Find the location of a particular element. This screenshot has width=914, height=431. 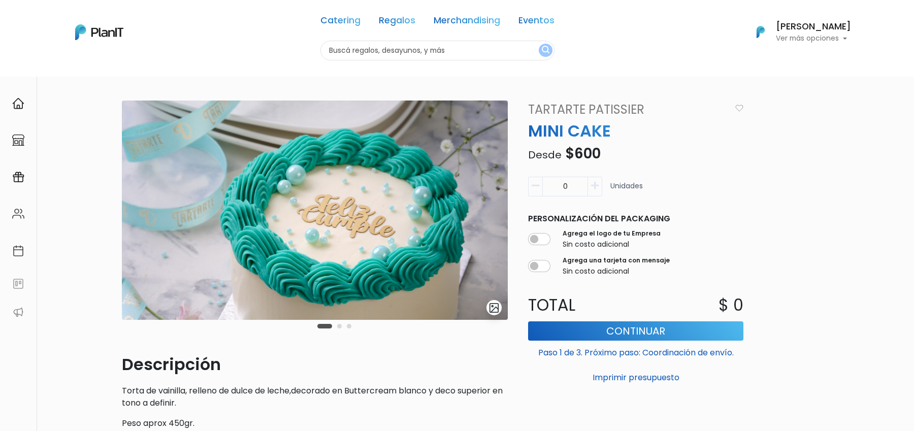

button: Carousel Page 3 is located at coordinates (349, 326).